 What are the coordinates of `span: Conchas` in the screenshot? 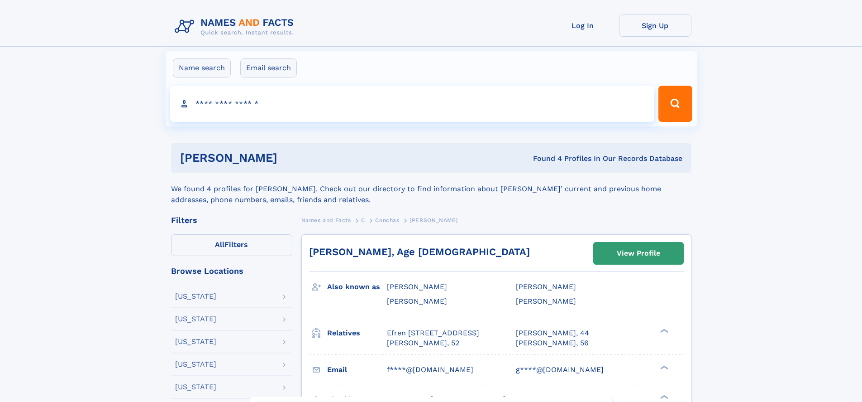 It's located at (387, 220).